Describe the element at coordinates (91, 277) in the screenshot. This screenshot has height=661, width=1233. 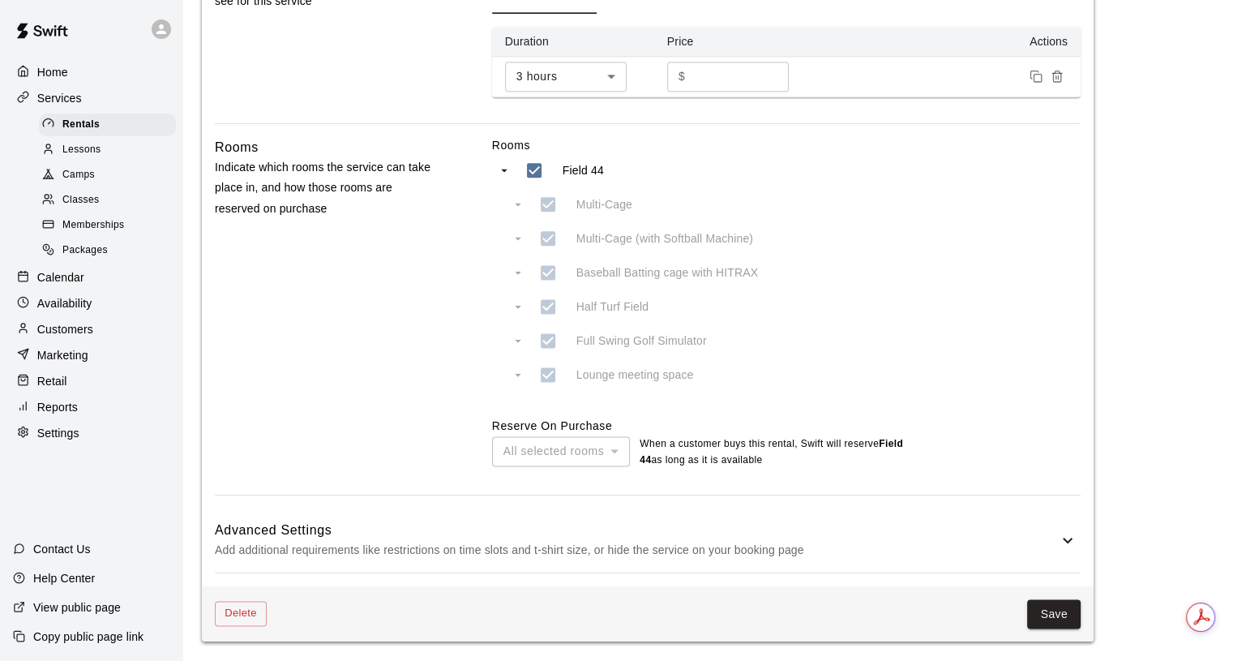
I see `div: Calendar` at that location.